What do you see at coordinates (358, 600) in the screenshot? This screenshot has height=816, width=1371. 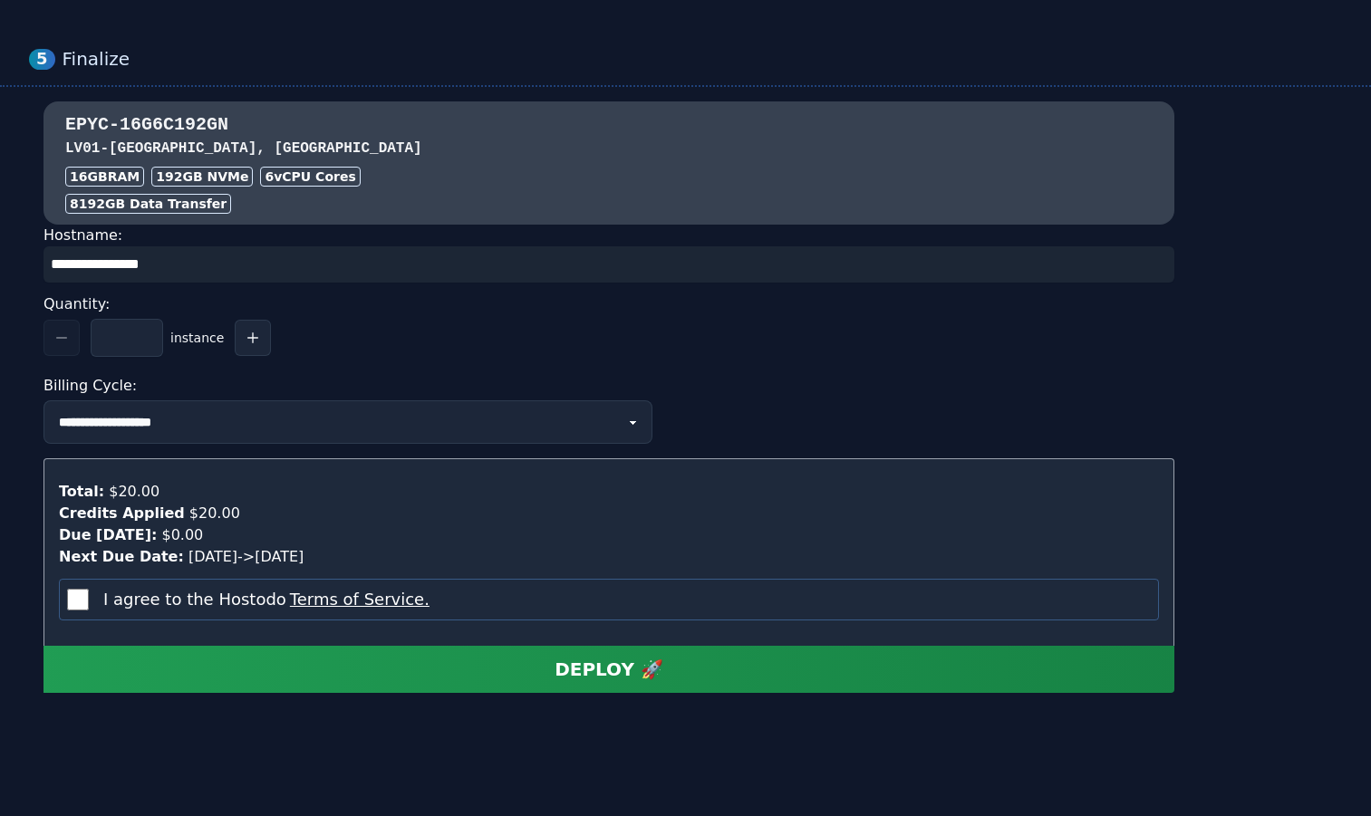 I see `button: I agree to the Hostodo` at bounding box center [358, 600].